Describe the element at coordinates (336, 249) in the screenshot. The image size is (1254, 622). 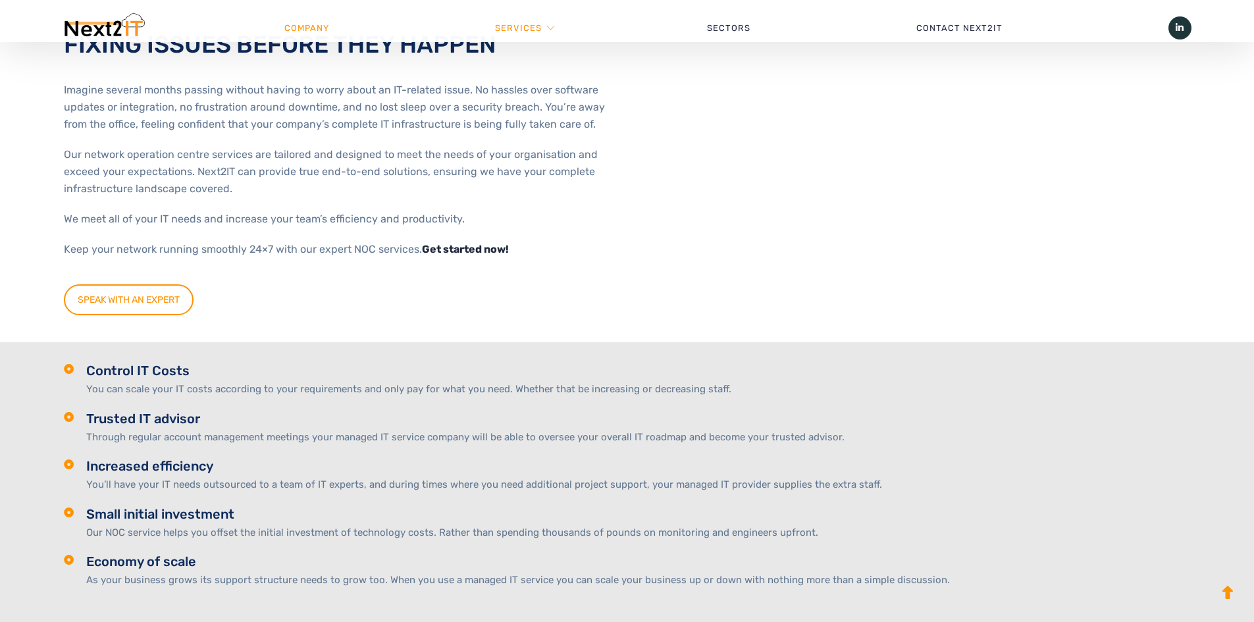
I see `p: Keep your network running smoothly 24×7 with our expert NOC services.` at that location.